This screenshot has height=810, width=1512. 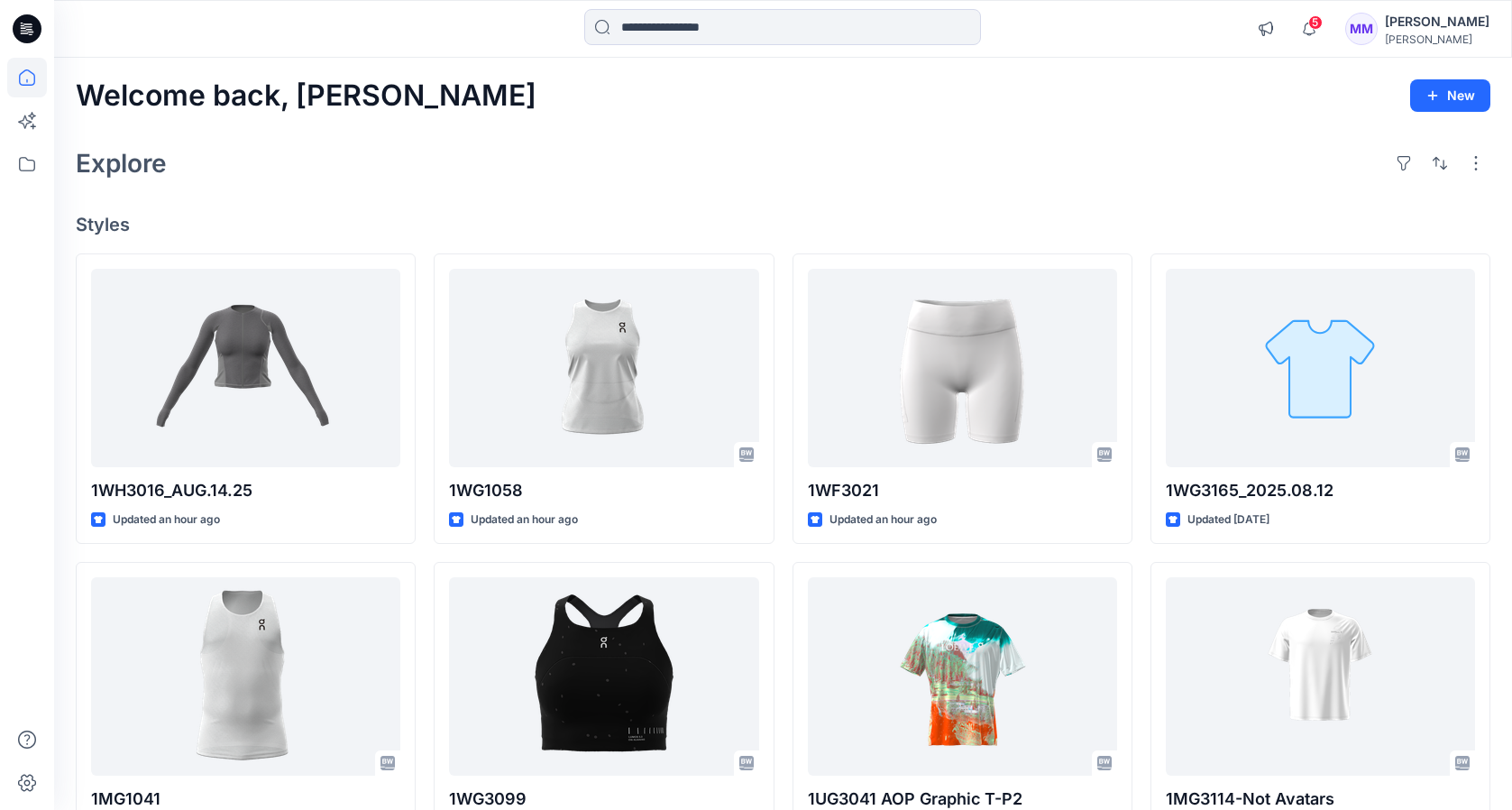 What do you see at coordinates (1450, 96) in the screenshot?
I see `button: New` at bounding box center [1450, 96].